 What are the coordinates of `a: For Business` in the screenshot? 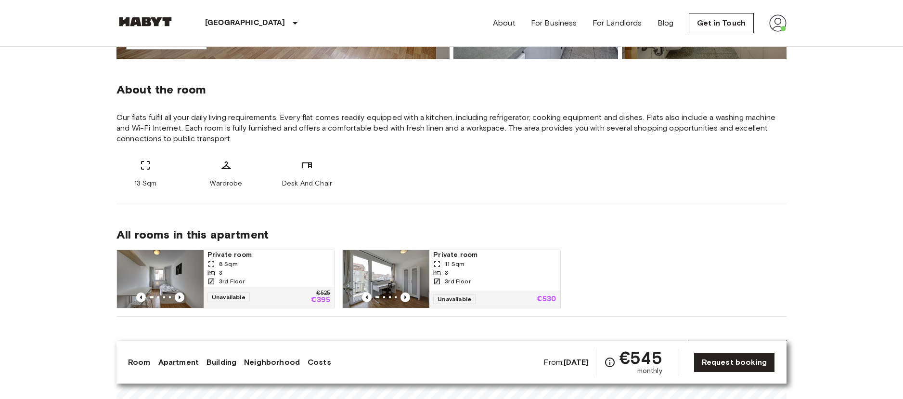 It's located at (554, 23).